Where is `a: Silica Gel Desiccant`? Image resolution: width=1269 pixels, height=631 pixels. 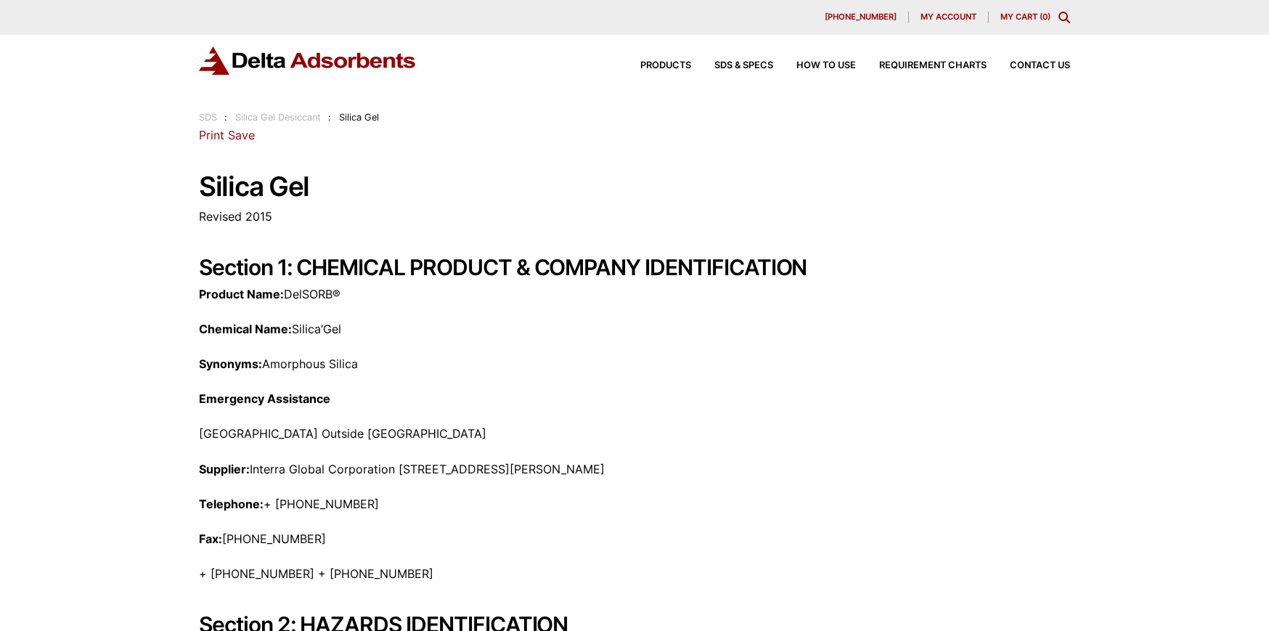 a: Silica Gel Desiccant is located at coordinates (278, 117).